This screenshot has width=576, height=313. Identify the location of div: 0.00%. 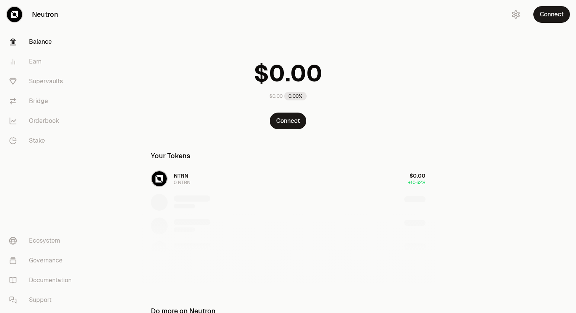
(295, 96).